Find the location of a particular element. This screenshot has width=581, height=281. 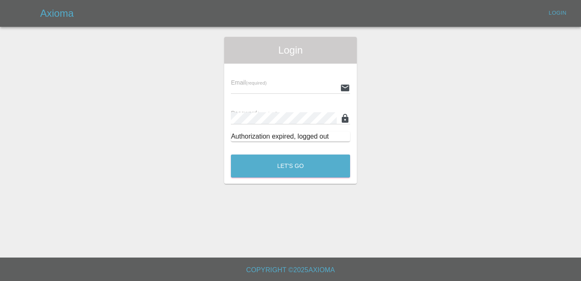

button: Let's Go is located at coordinates (290, 166).